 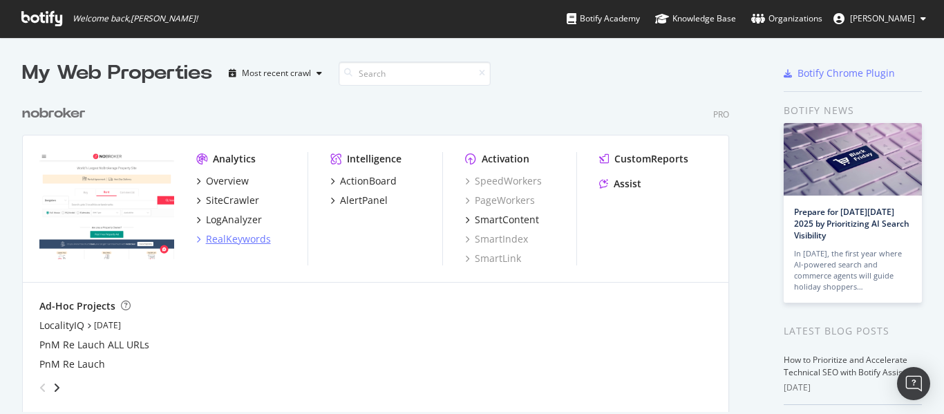 I want to click on a: SiteCrawler, so click(x=227, y=200).